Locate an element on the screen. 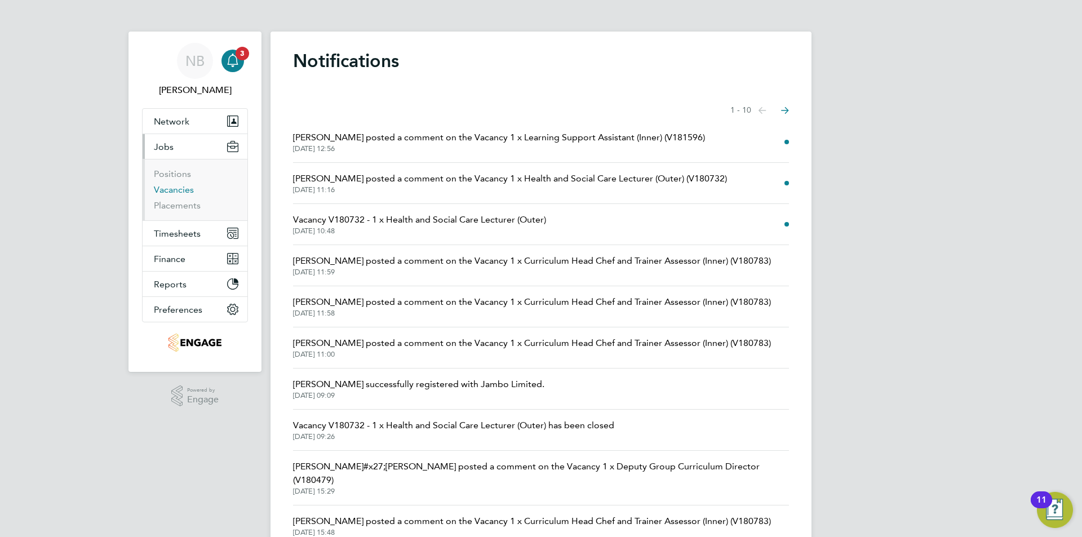 The image size is (1082, 537). button: Reports is located at coordinates (195, 284).